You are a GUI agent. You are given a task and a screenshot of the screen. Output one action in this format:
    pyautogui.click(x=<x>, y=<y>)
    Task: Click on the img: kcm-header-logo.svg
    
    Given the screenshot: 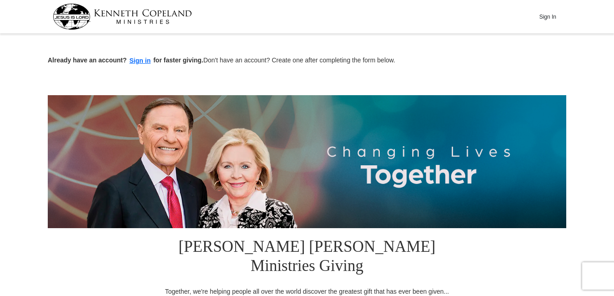 What is the action you would take?
    pyautogui.click(x=122, y=16)
    